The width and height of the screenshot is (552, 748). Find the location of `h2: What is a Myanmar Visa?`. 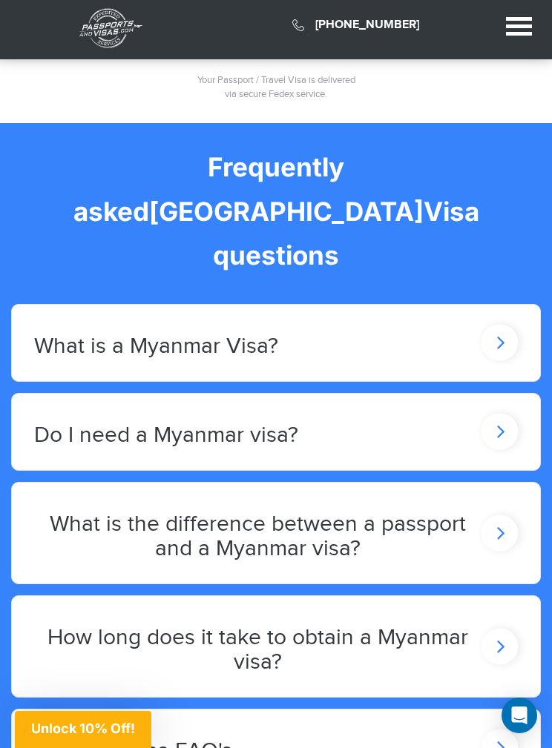

h2: What is a Myanmar Visa? is located at coordinates (156, 346).